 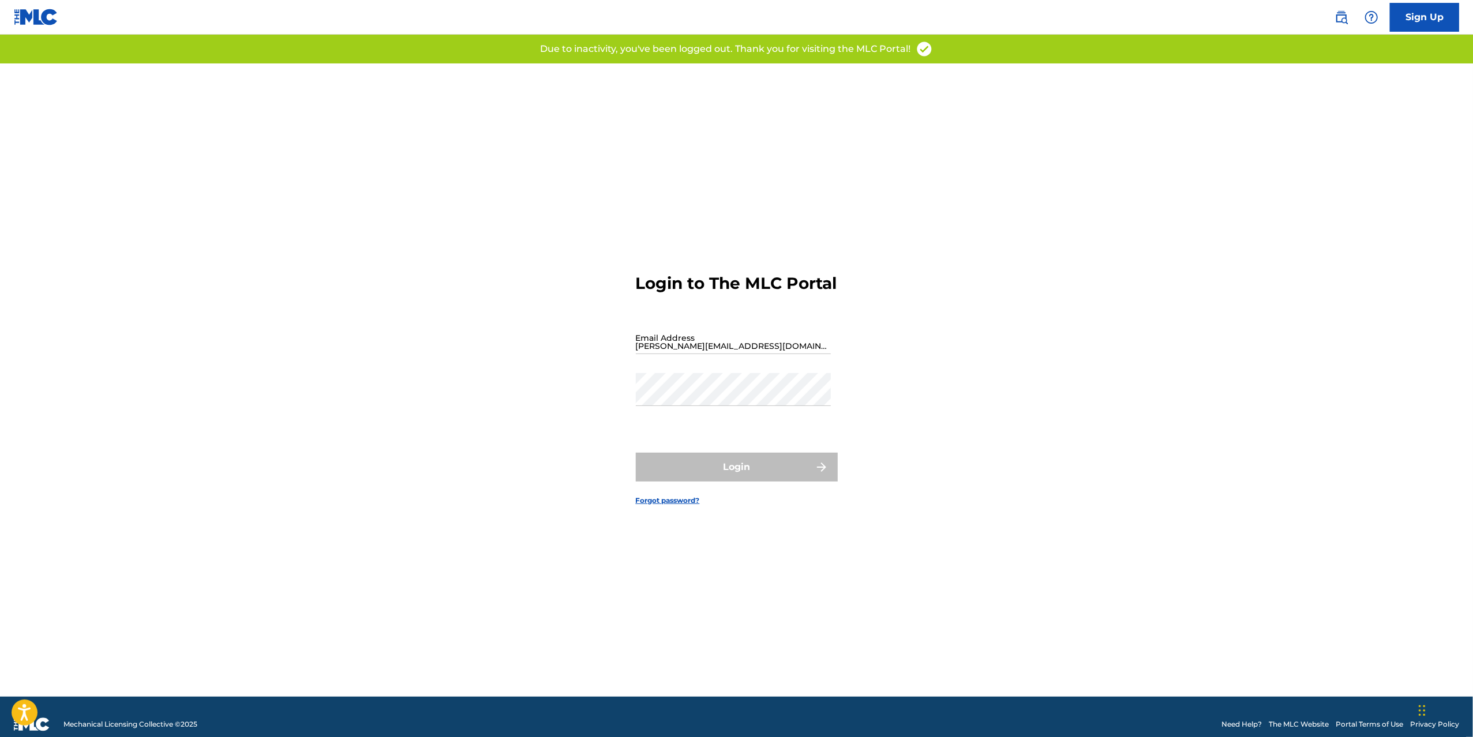 I want to click on a: Sign Up, so click(x=1425, y=17).